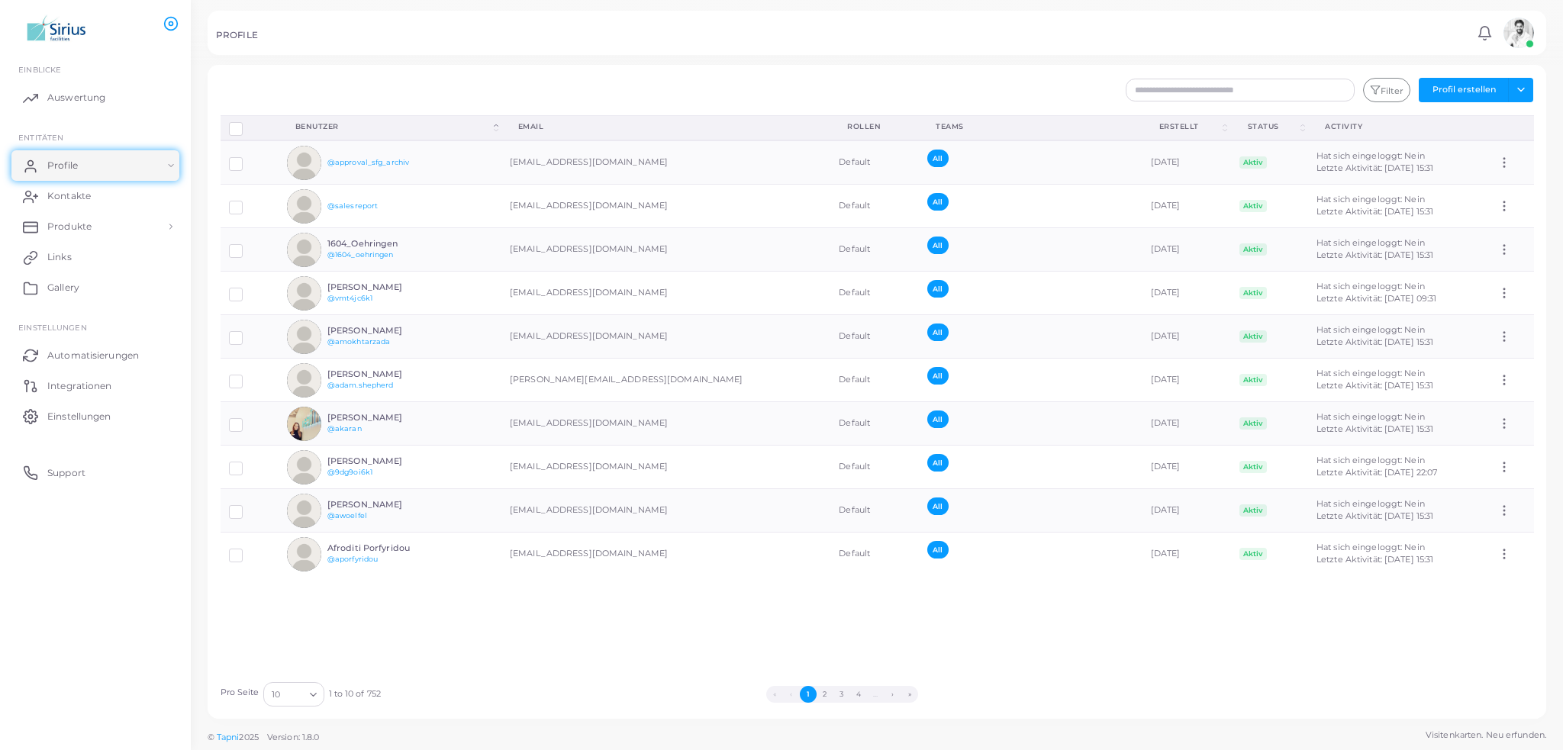  Describe the element at coordinates (665, 127) in the screenshot. I see `div: Email` at that location.